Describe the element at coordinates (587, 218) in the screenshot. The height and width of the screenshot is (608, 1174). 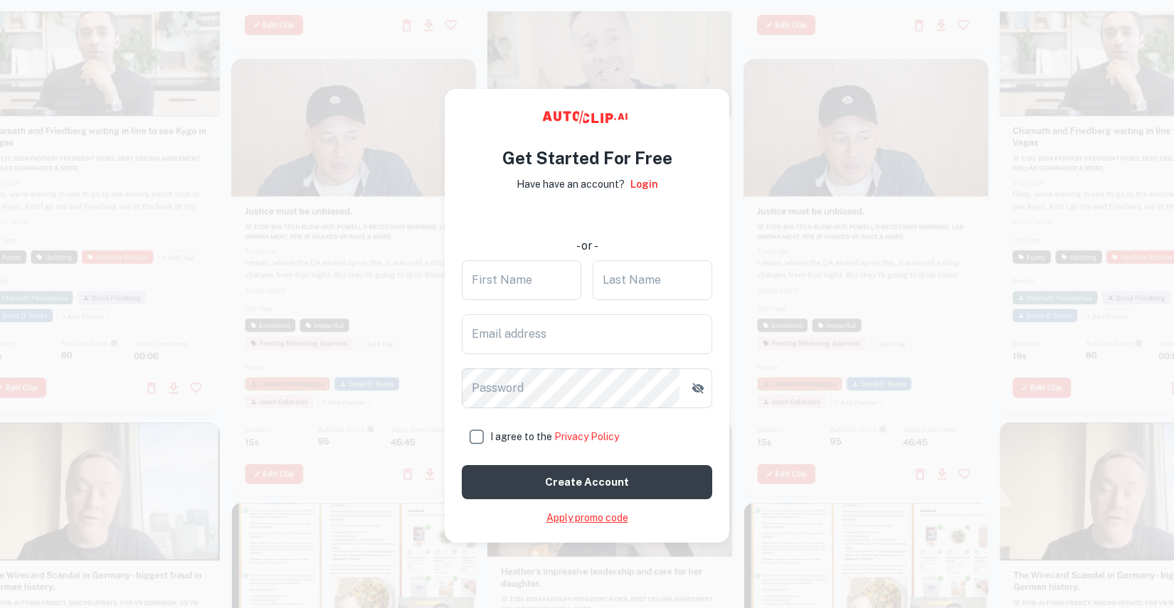
I see `div: 使用 Google 账号登录。在新标签页中打开` at that location.